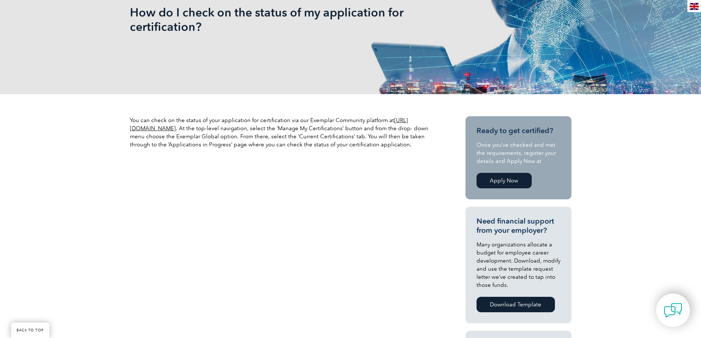 The width and height of the screenshot is (701, 338). What do you see at coordinates (694, 6) in the screenshot?
I see `img: en` at bounding box center [694, 6].